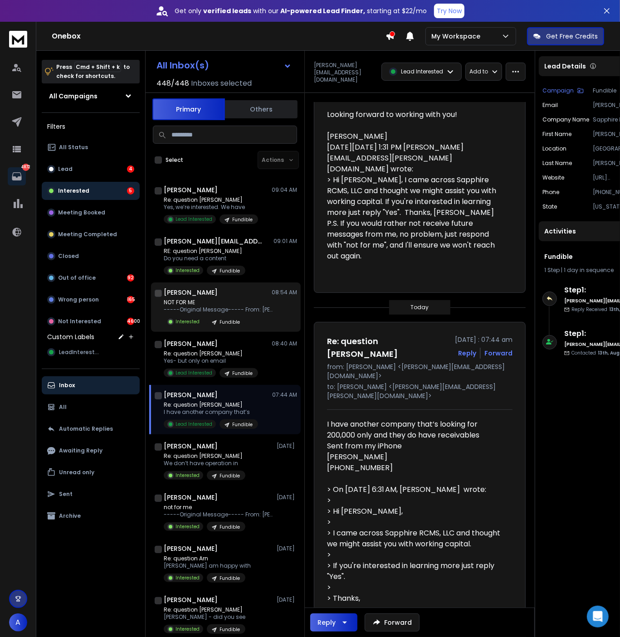 This screenshot has height=637, width=620. Describe the element at coordinates (18, 622) in the screenshot. I see `span: A` at that location.